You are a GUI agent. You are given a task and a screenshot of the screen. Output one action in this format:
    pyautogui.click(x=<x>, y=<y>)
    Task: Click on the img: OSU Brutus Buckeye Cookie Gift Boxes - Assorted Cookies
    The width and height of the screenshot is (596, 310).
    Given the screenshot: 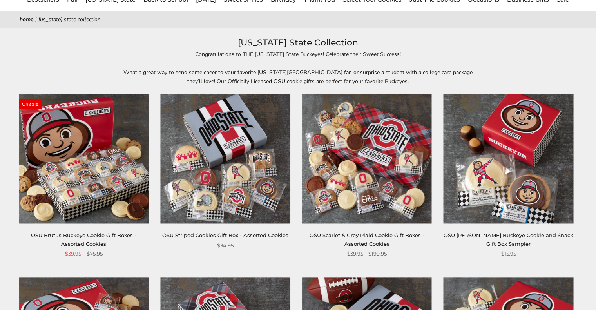 What is the action you would take?
    pyautogui.click(x=84, y=158)
    